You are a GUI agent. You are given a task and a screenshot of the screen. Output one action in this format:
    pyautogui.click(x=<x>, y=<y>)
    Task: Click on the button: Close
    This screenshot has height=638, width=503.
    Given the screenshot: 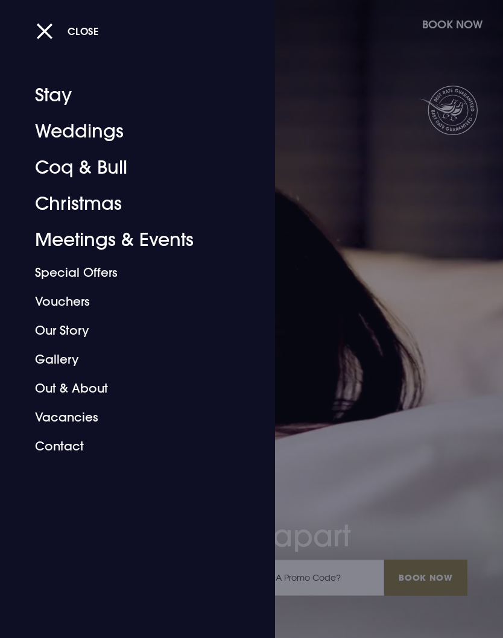 What is the action you would take?
    pyautogui.click(x=68, y=31)
    